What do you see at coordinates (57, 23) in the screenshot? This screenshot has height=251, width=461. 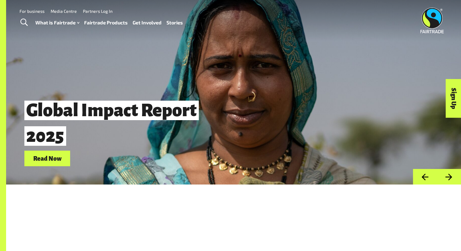 I see `a: What is Fairtrade` at bounding box center [57, 23].